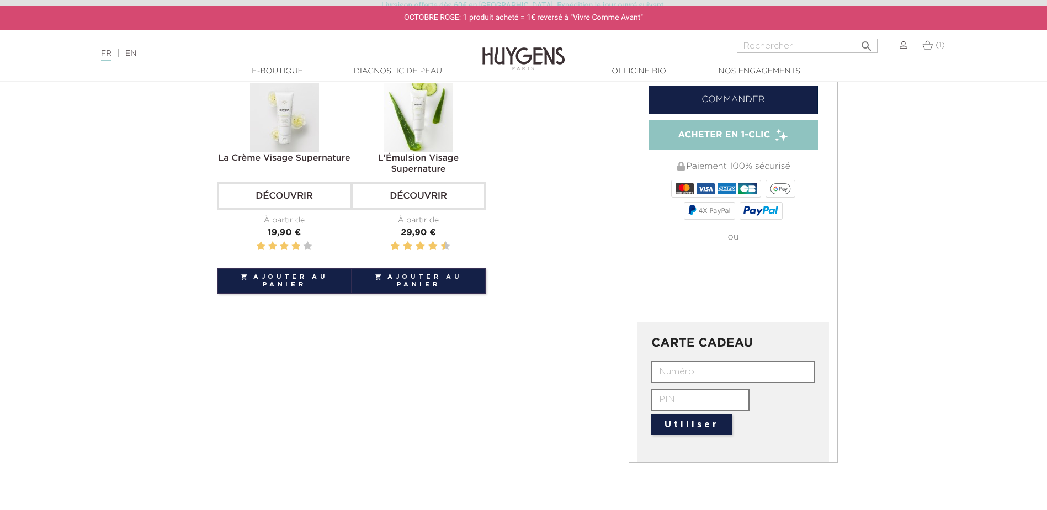 This screenshot has height=510, width=1047. What do you see at coordinates (418, 233) in the screenshot?
I see `span: 29,90 €` at bounding box center [418, 233].